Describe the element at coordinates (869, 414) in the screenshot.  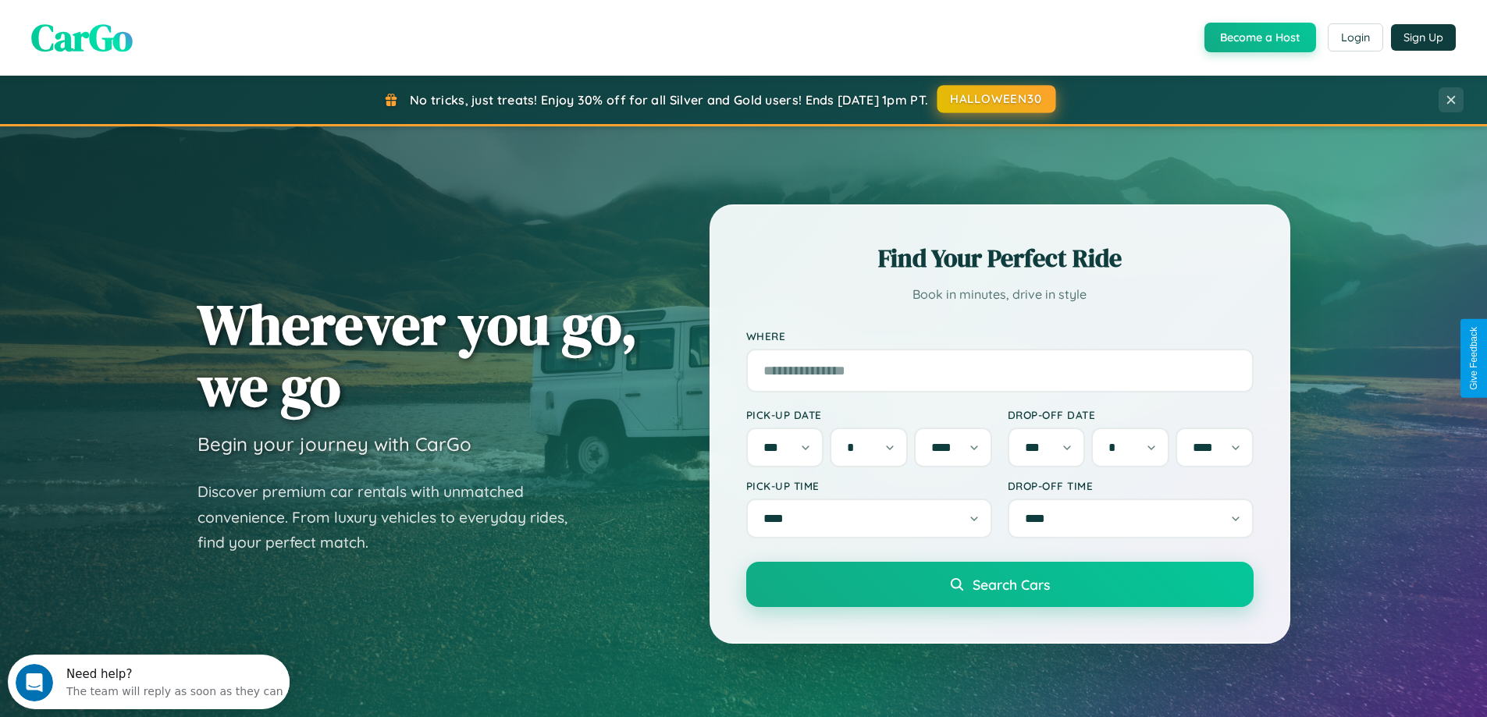
I see `label: Pick-up Date` at that location.